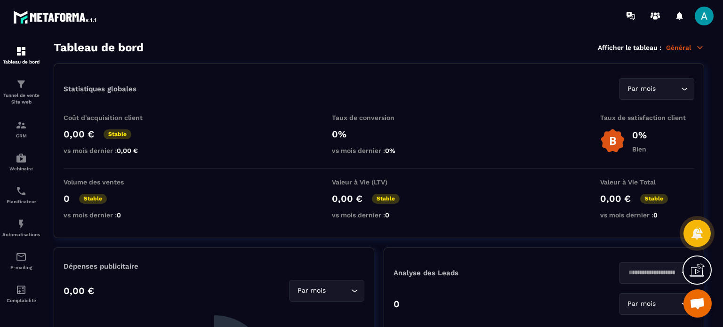 The width and height of the screenshot is (723, 327). I want to click on p: Automatisations, so click(21, 235).